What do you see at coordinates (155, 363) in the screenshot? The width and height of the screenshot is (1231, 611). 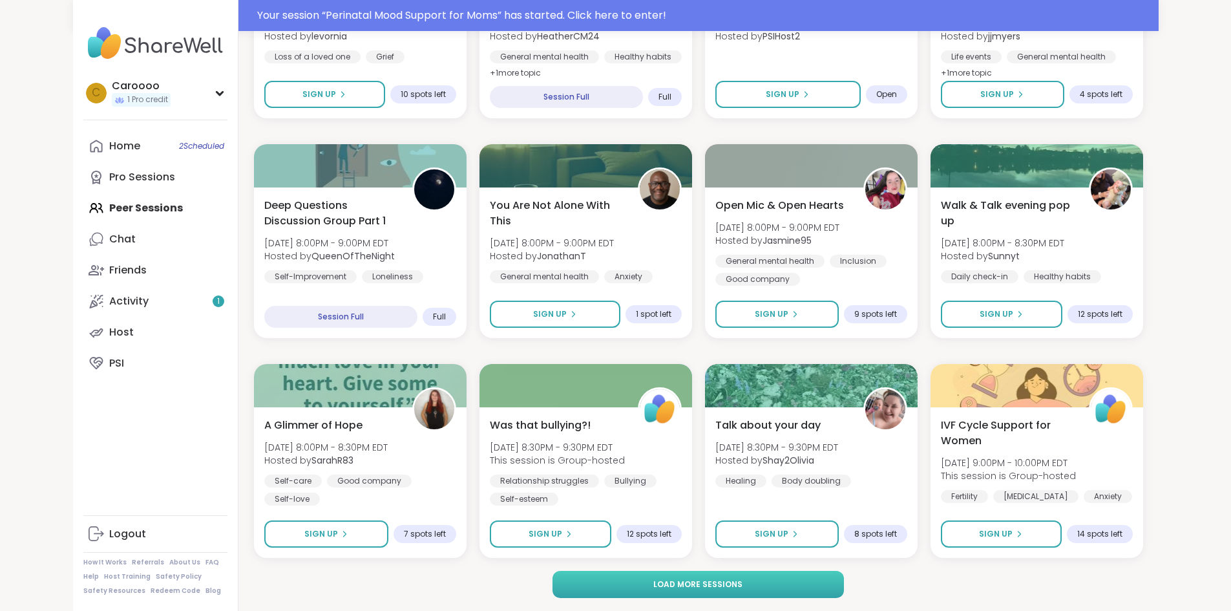 I see `a: PSI` at bounding box center [155, 363].